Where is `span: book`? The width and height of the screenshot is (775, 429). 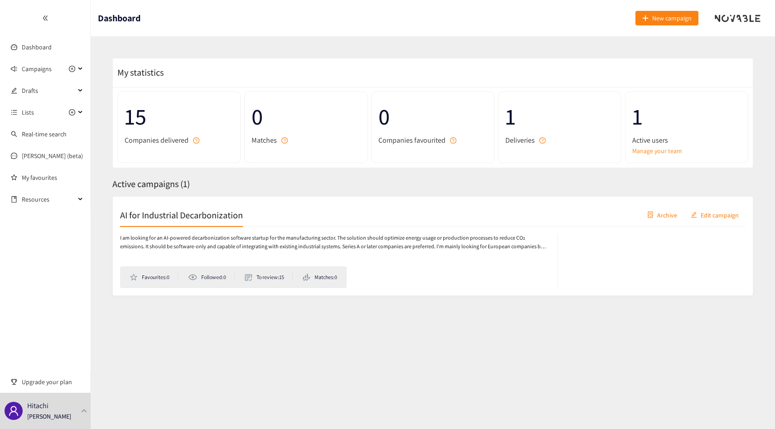 span: book is located at coordinates (14, 199).